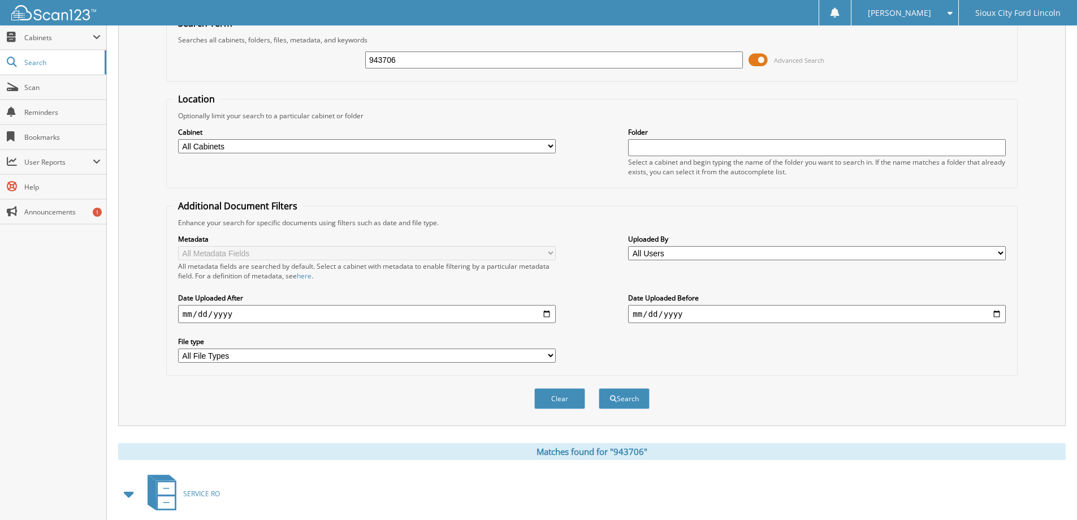 The width and height of the screenshot is (1077, 520). Describe the element at coordinates (58, 37) in the screenshot. I see `span: Cabinets` at that location.